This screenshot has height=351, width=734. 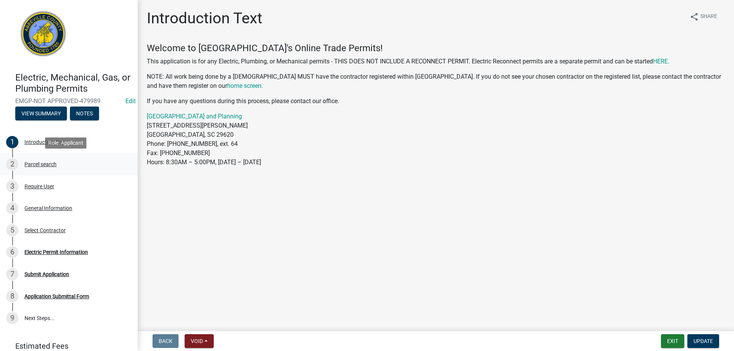 What do you see at coordinates (84, 114) in the screenshot?
I see `button: Notes` at bounding box center [84, 114].